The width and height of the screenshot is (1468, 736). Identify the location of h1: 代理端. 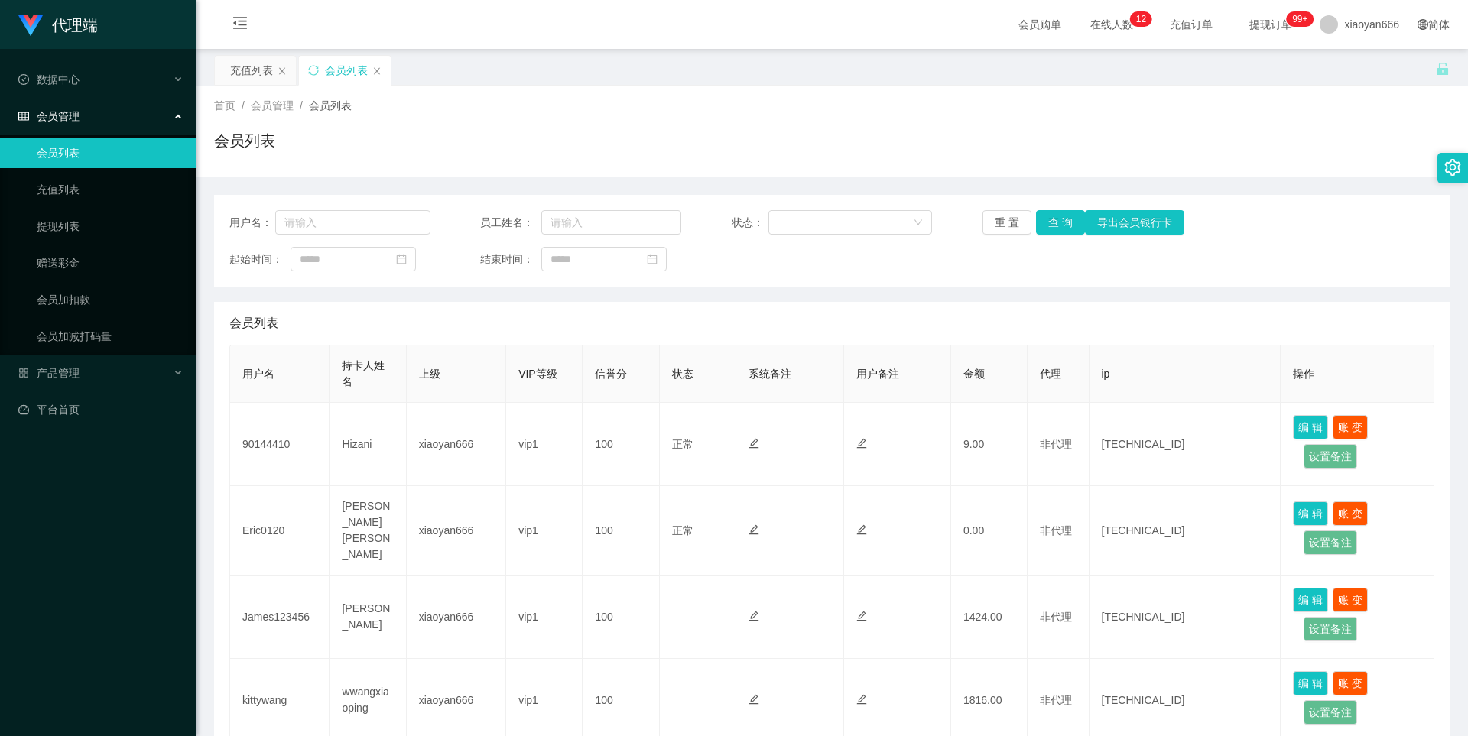
(75, 25).